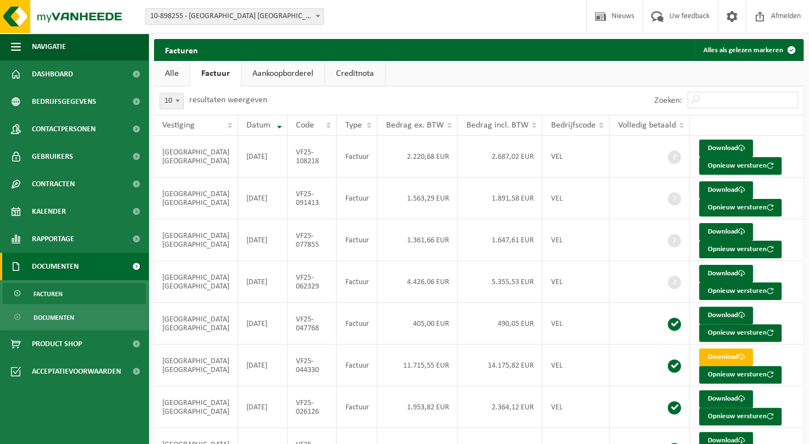 The width and height of the screenshot is (809, 444). What do you see at coordinates (417, 407) in the screenshot?
I see `td: 1.953,82 EUR` at bounding box center [417, 407].